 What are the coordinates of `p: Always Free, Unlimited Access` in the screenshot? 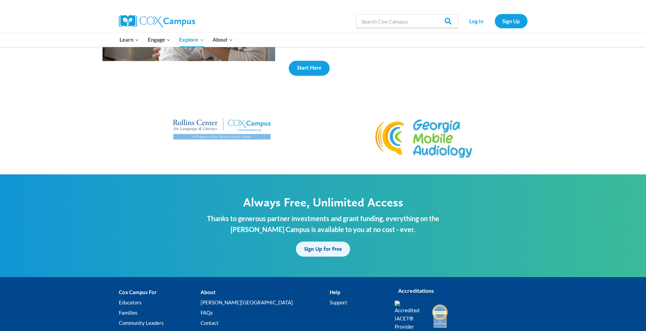 It's located at (323, 202).